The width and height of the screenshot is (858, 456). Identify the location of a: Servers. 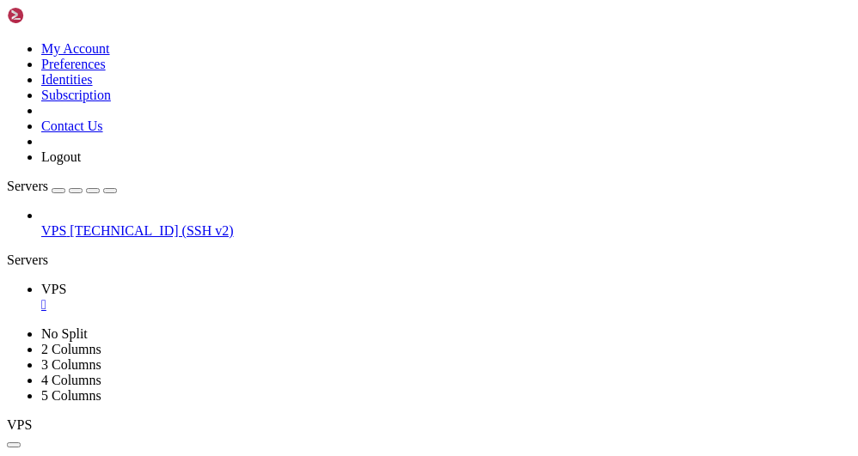
(62, 186).